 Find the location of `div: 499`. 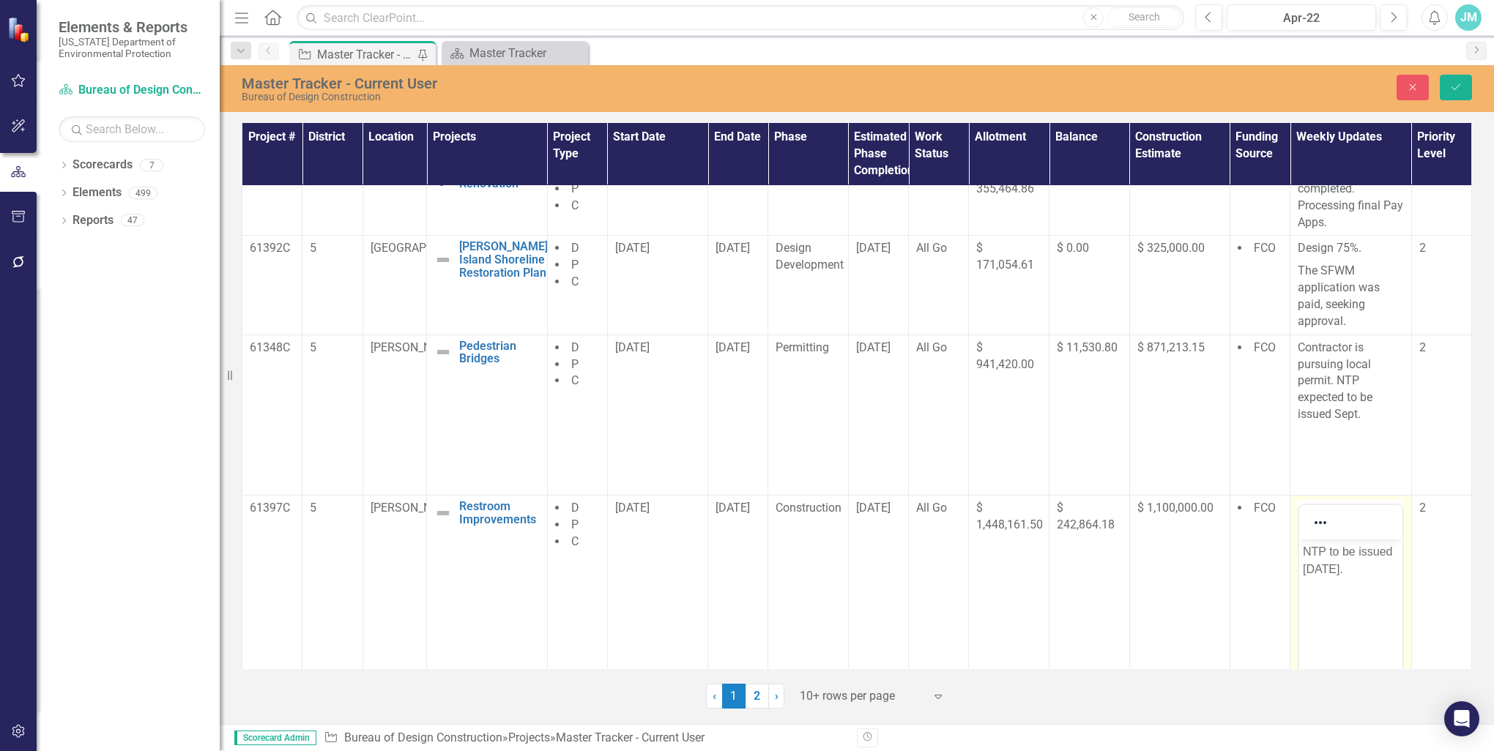

div: 499 is located at coordinates (143, 193).